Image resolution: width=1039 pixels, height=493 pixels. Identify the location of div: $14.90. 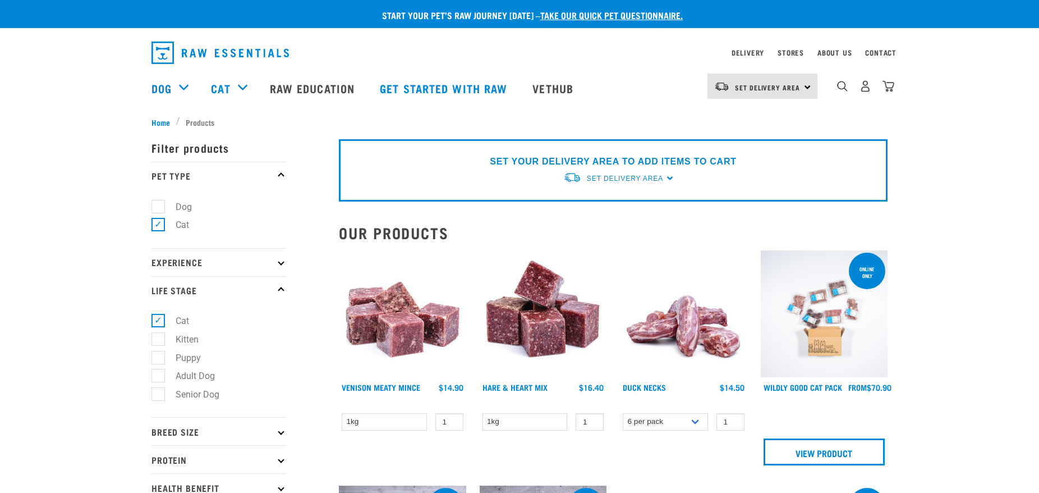
(451, 387).